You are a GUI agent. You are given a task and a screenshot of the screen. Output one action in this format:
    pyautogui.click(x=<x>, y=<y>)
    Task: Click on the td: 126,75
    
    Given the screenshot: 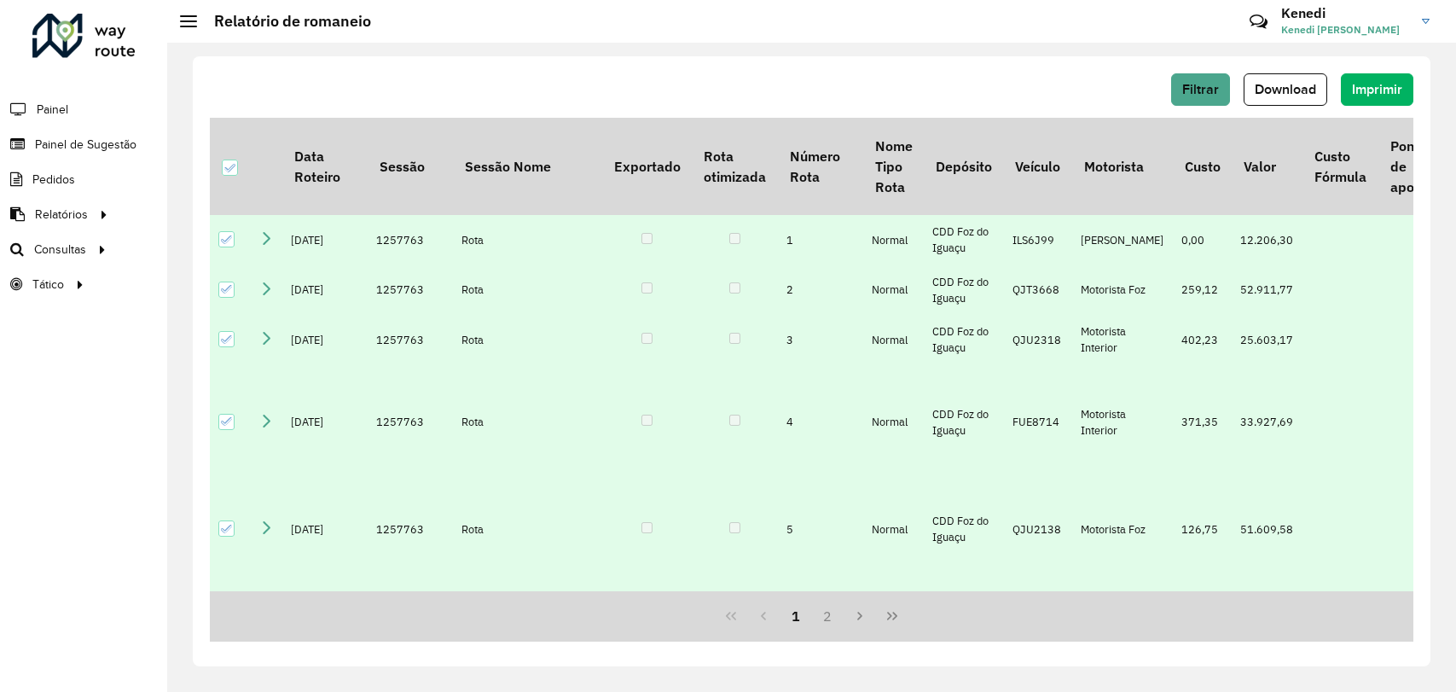 What is the action you would take?
    pyautogui.click(x=1202, y=530)
    